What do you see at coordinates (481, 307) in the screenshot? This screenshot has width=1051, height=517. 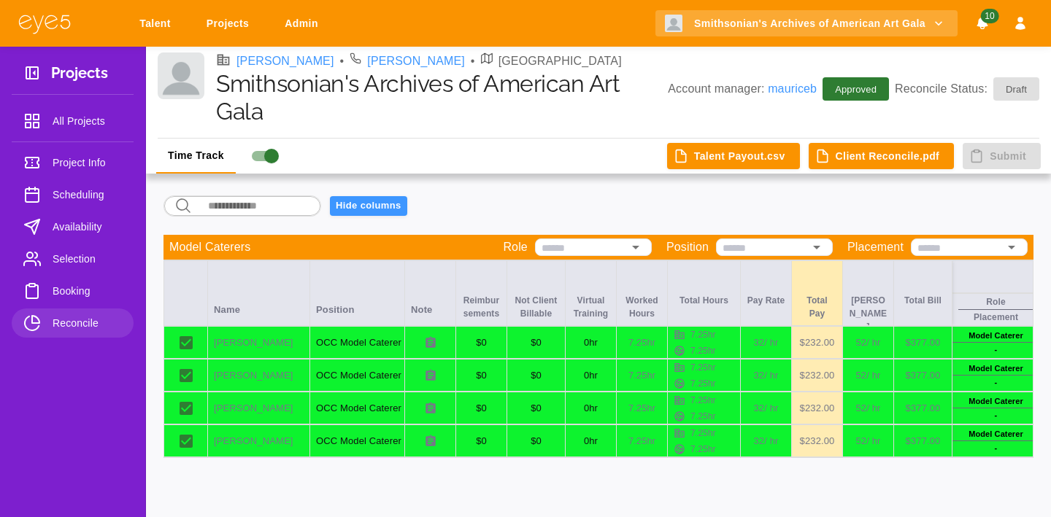 I see `p: Reimbursements` at bounding box center [481, 307].